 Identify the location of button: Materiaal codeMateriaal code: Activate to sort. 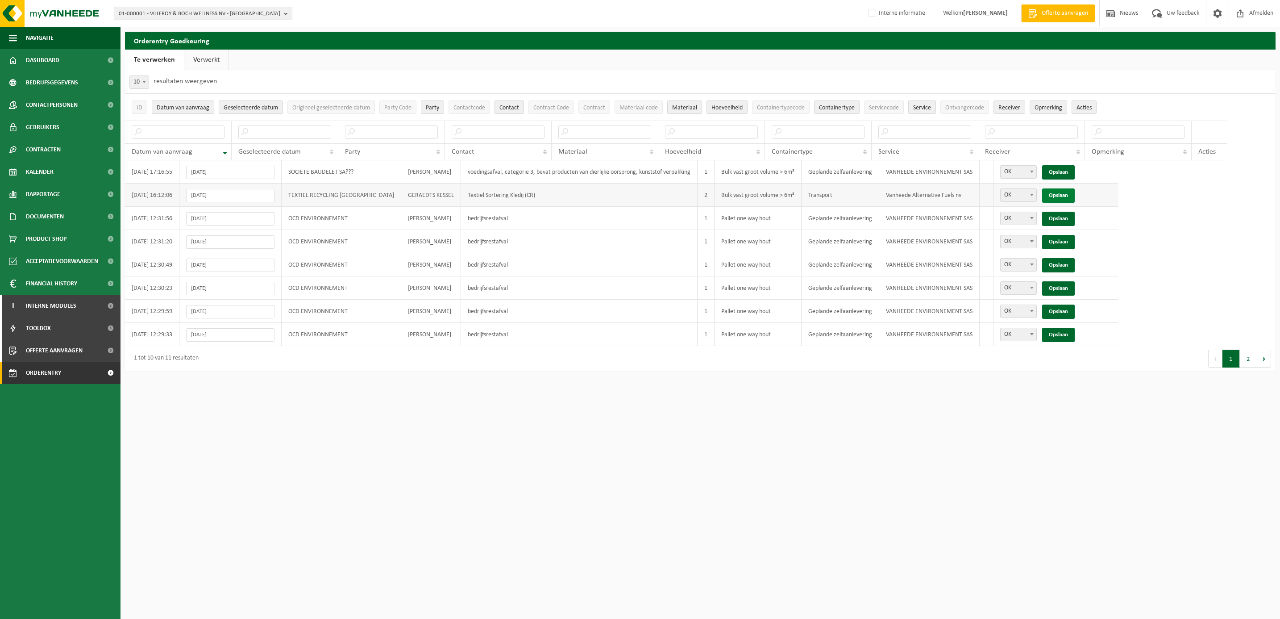
(639, 107).